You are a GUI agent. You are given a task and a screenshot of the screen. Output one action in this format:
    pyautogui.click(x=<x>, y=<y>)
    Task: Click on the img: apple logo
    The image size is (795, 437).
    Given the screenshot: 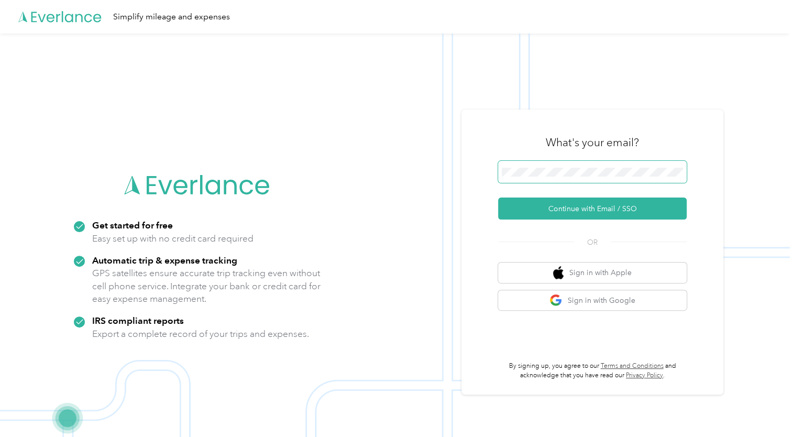 What is the action you would take?
    pyautogui.click(x=558, y=272)
    